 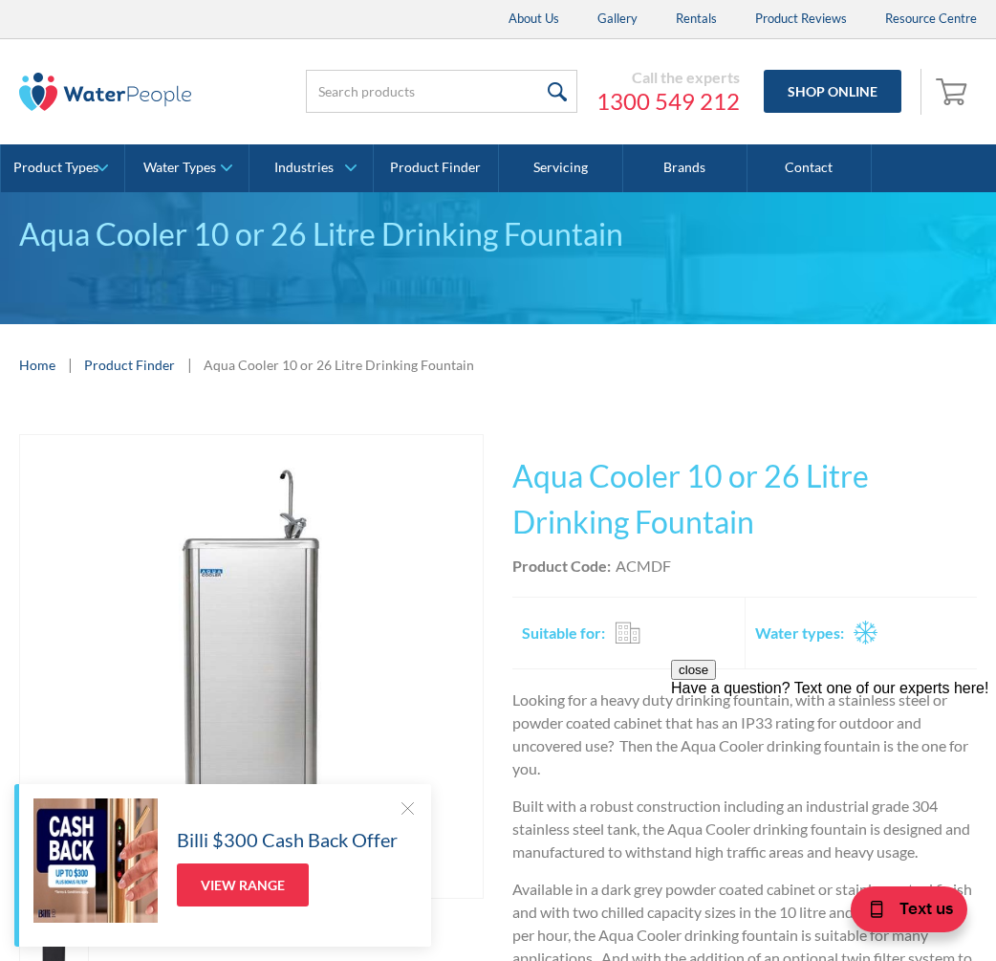 What do you see at coordinates (810, 168) in the screenshot?
I see `a: Contact` at bounding box center [810, 168].